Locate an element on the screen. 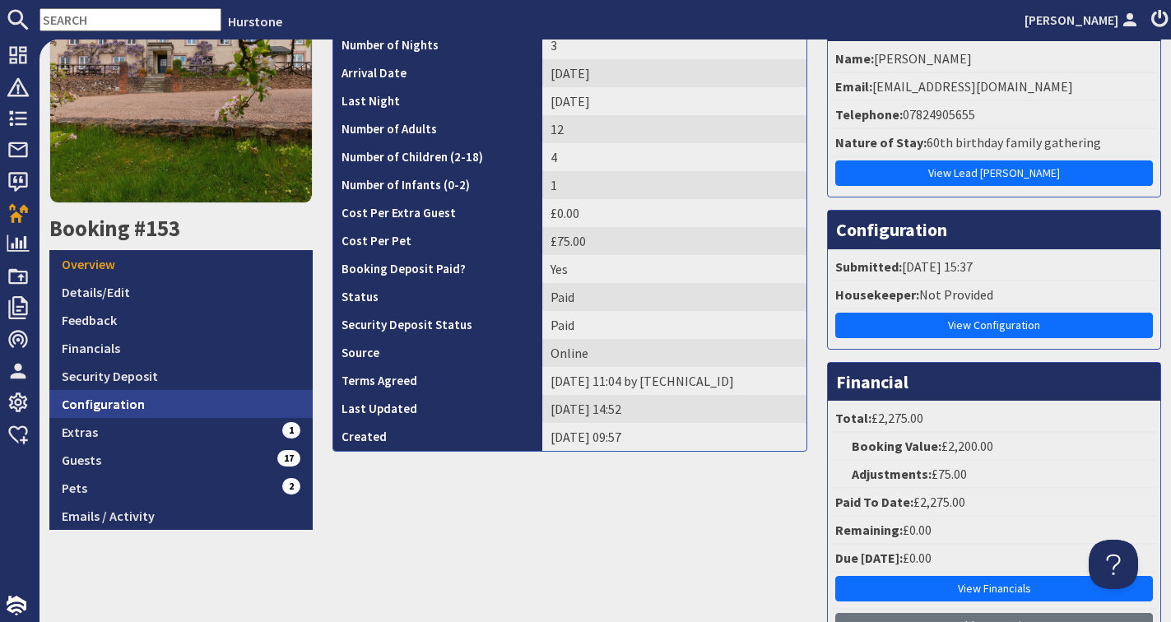 The image size is (1171, 622). th: Cost Per Extra Guest is located at coordinates (438, 213).